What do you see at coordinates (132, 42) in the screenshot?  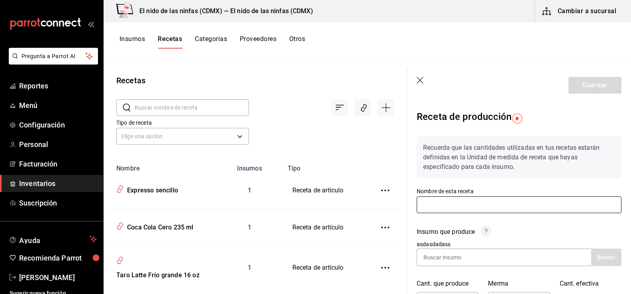 I see `button: Insumos` at bounding box center [132, 42].